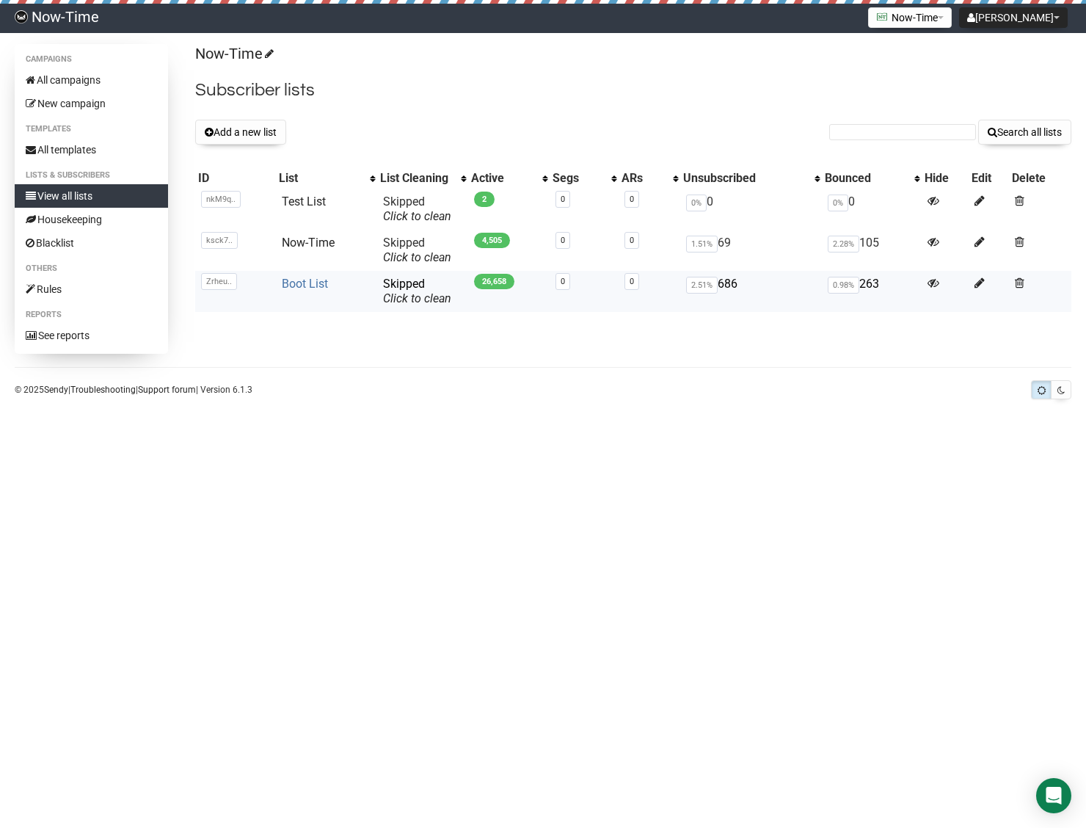 The height and width of the screenshot is (828, 1086). I want to click on div: Delete, so click(1040, 178).